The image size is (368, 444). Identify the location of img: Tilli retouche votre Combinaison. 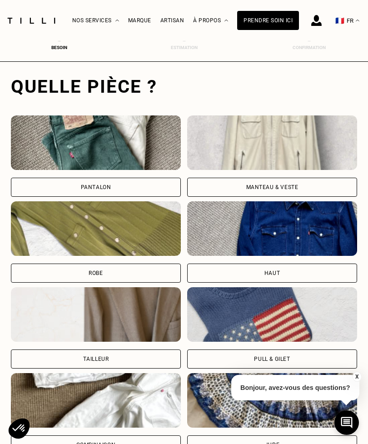
(96, 401).